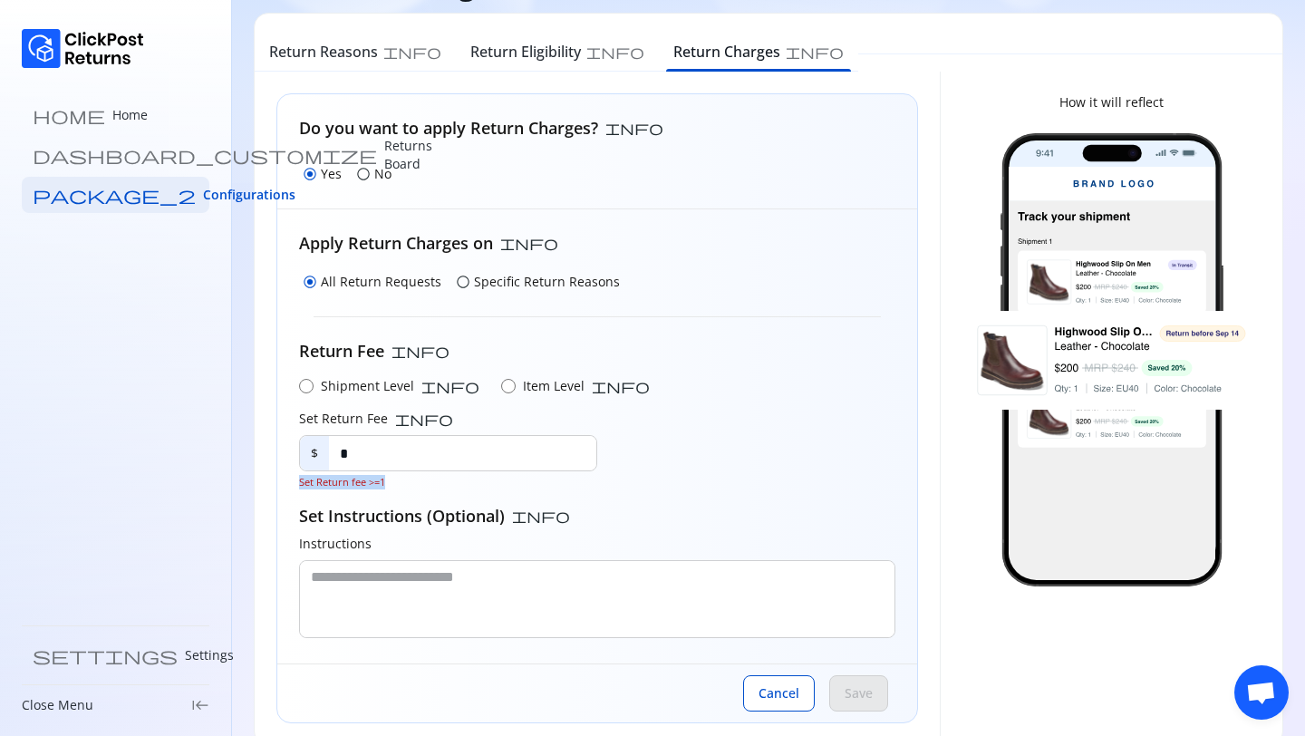  Describe the element at coordinates (547, 282) in the screenshot. I see `p: Specific Return Reasons` at that location.